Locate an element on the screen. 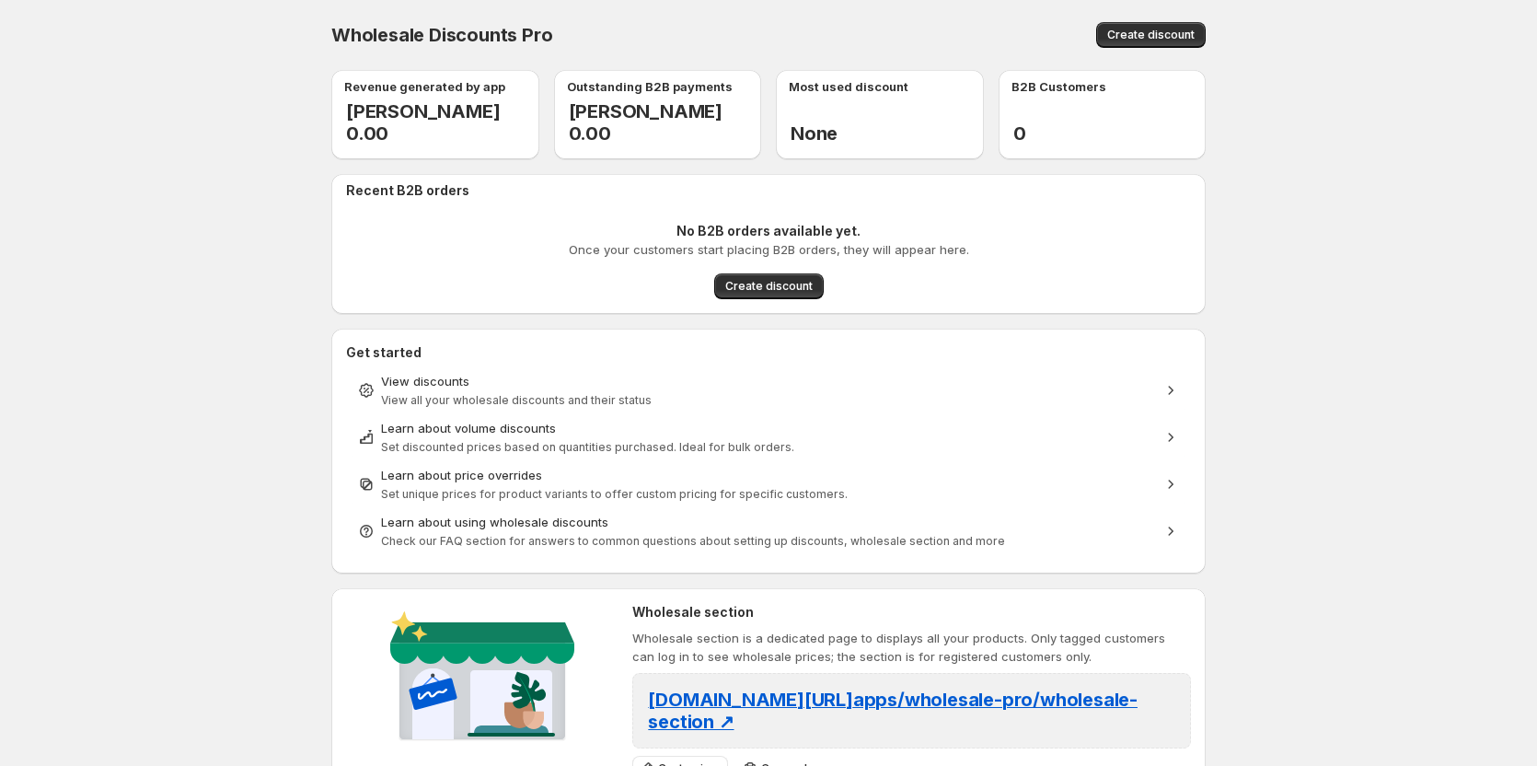 The height and width of the screenshot is (766, 1537). p: No B2B orders available yet. is located at coordinates (769, 231).